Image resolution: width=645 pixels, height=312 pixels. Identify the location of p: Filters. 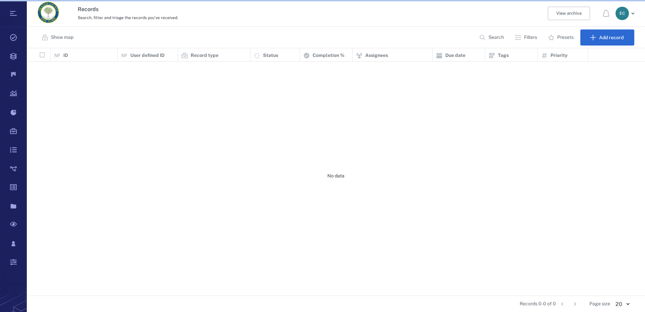
(531, 38).